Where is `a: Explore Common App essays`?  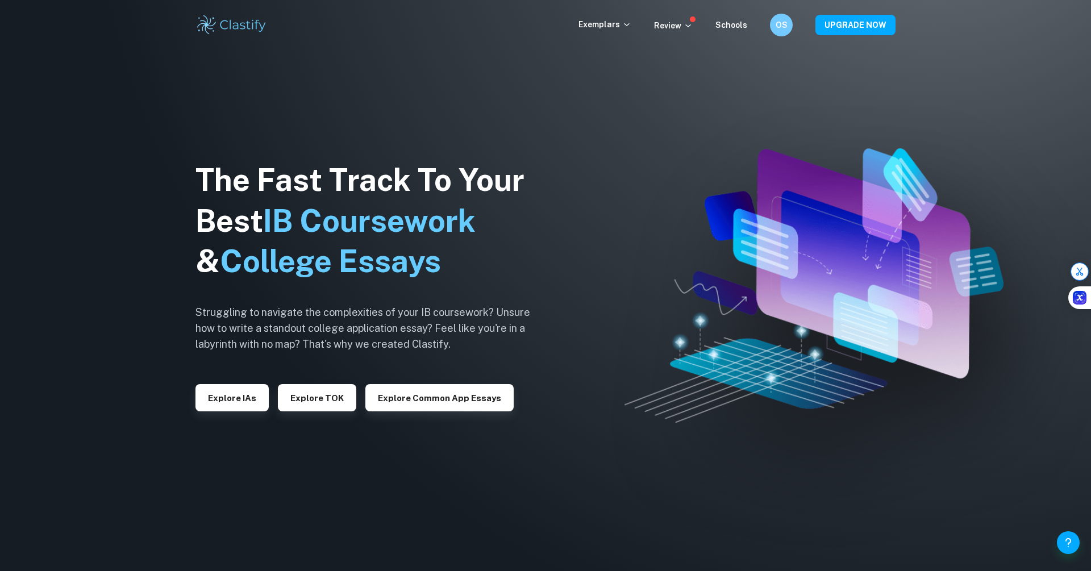
a: Explore Common App essays is located at coordinates (439, 397).